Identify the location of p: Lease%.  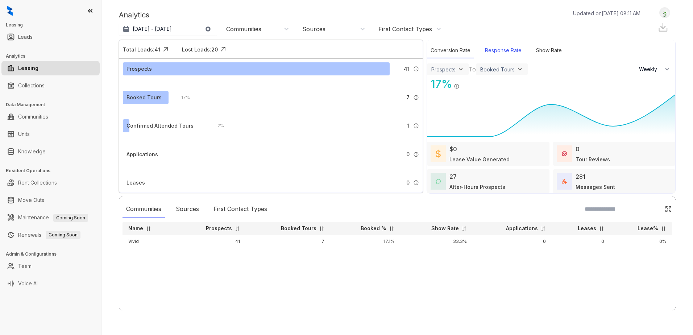
(648, 228).